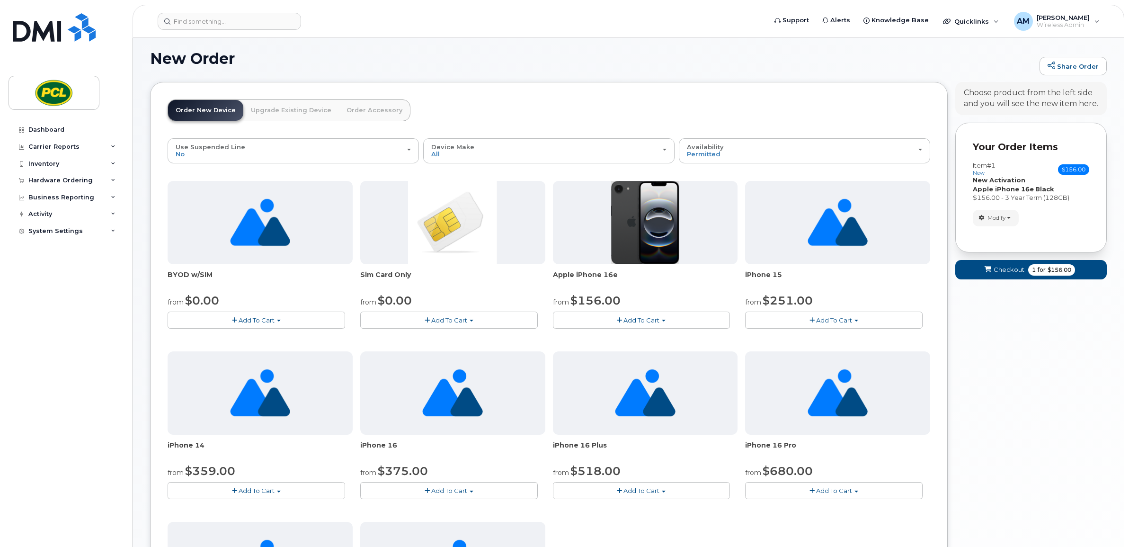 This screenshot has width=1129, height=547. I want to click on a: Share Order, so click(1073, 66).